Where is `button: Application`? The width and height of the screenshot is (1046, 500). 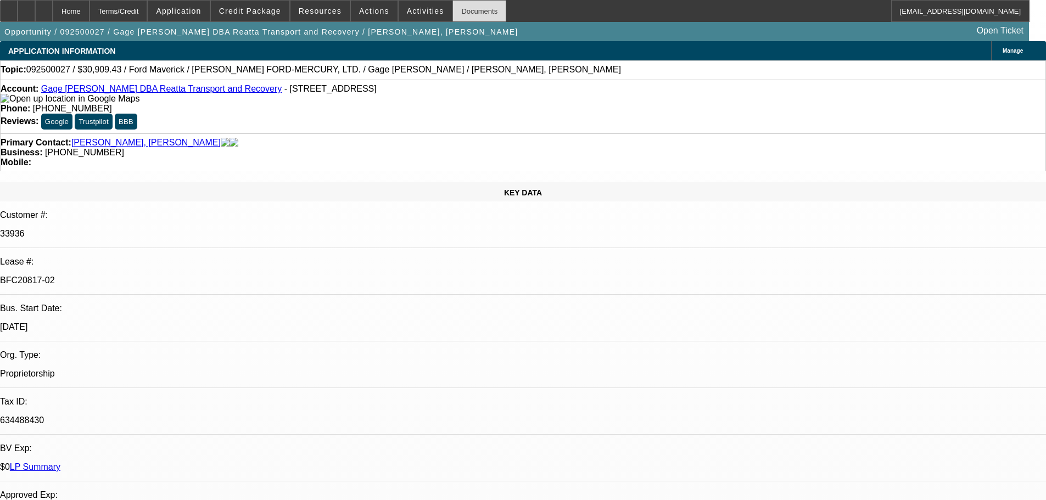 button: Application is located at coordinates (179, 11).